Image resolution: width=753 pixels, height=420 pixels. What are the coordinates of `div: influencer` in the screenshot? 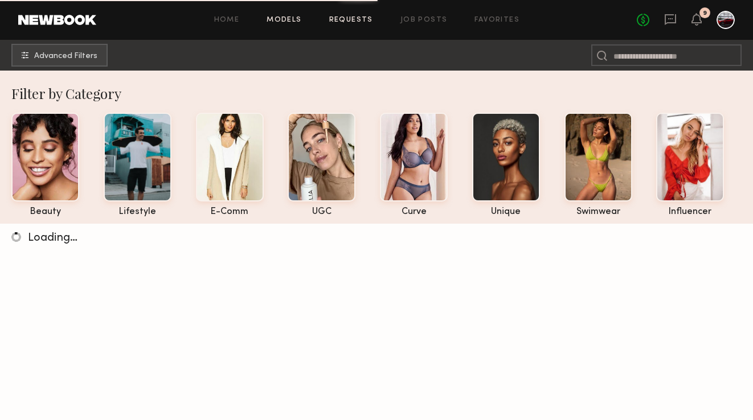 It's located at (689, 212).